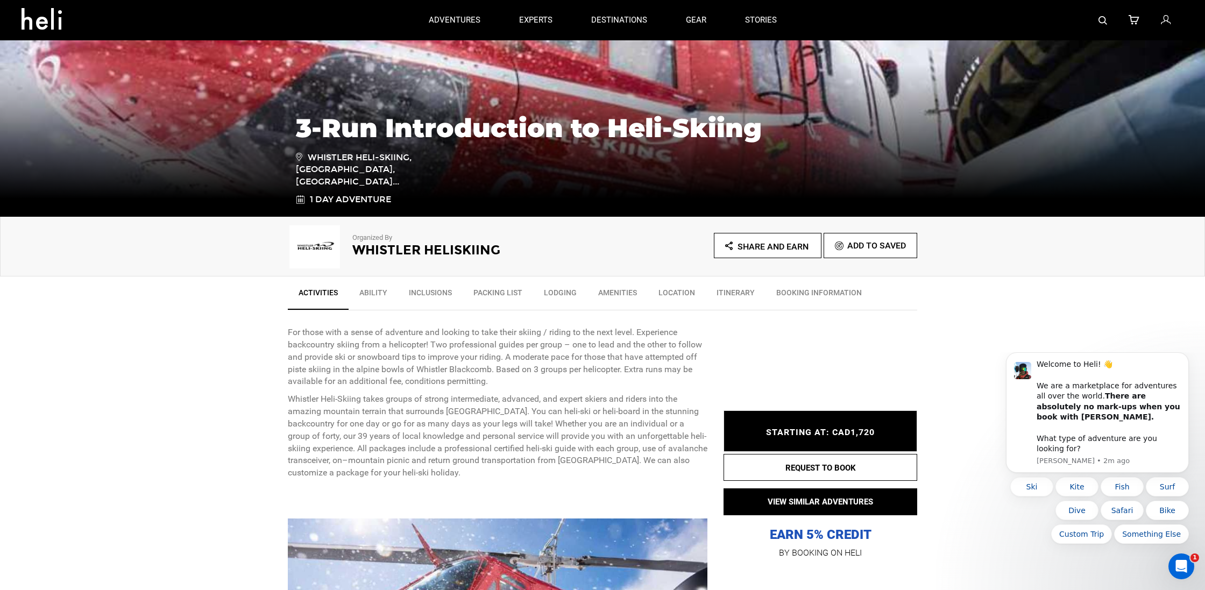  I want to click on p: Organized By, so click(463, 238).